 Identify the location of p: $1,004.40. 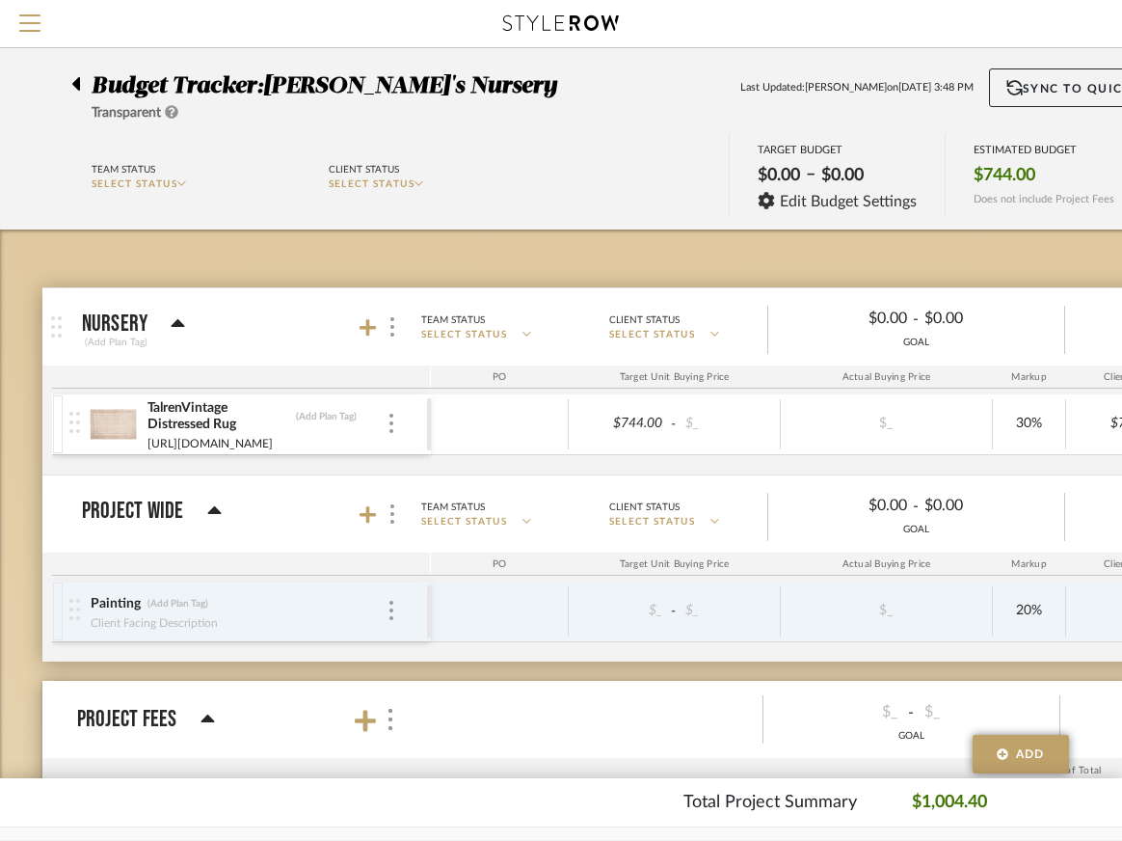
(950, 802).